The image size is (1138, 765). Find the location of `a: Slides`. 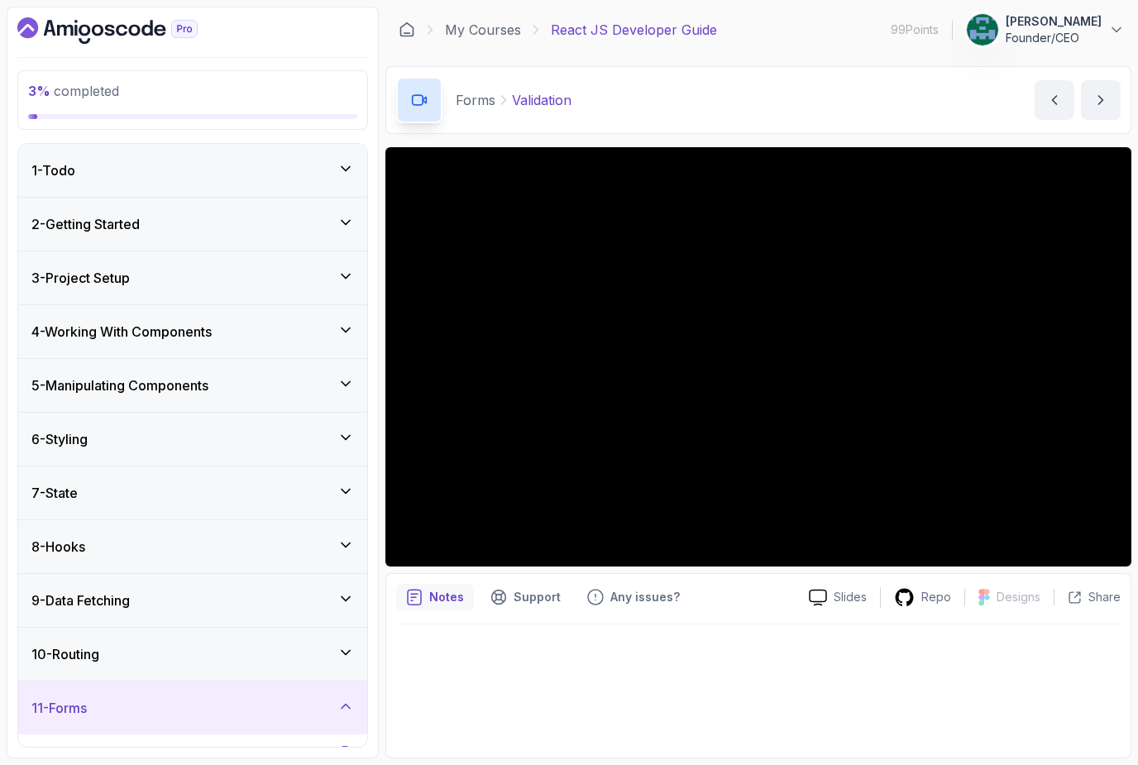

a: Slides is located at coordinates (838, 597).